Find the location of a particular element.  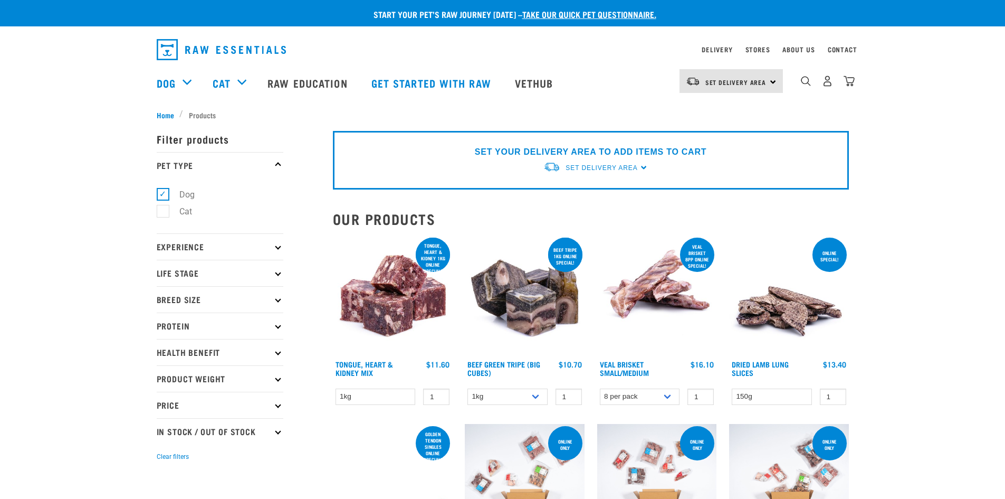

a: Stores is located at coordinates (758, 49).